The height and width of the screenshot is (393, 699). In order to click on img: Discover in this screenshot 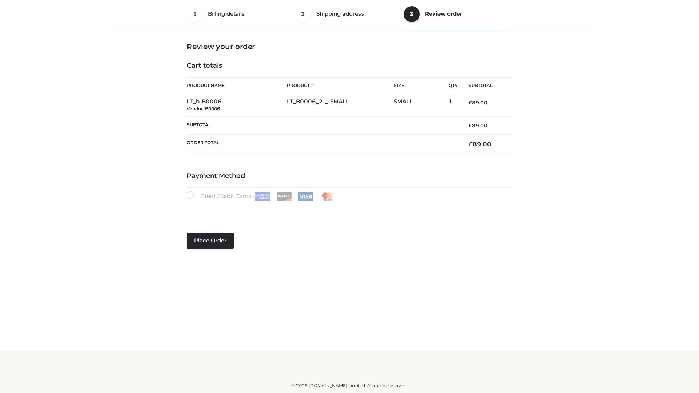, I will do `click(284, 197)`.